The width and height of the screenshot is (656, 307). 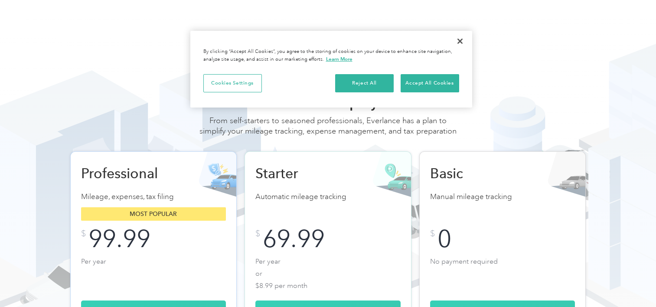 I want to click on p: Mileage, expenses, tax filing, so click(x=153, y=197).